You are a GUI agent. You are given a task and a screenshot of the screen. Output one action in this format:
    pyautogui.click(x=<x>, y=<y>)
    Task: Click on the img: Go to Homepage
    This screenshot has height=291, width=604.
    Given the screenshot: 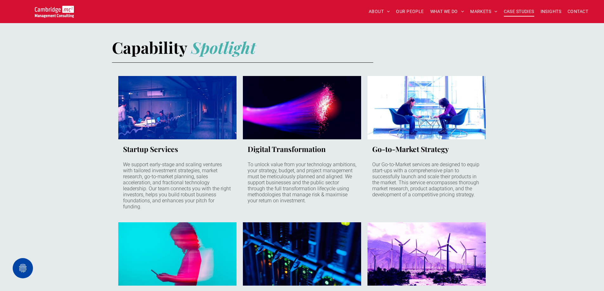 What is the action you would take?
    pyautogui.click(x=54, y=12)
    